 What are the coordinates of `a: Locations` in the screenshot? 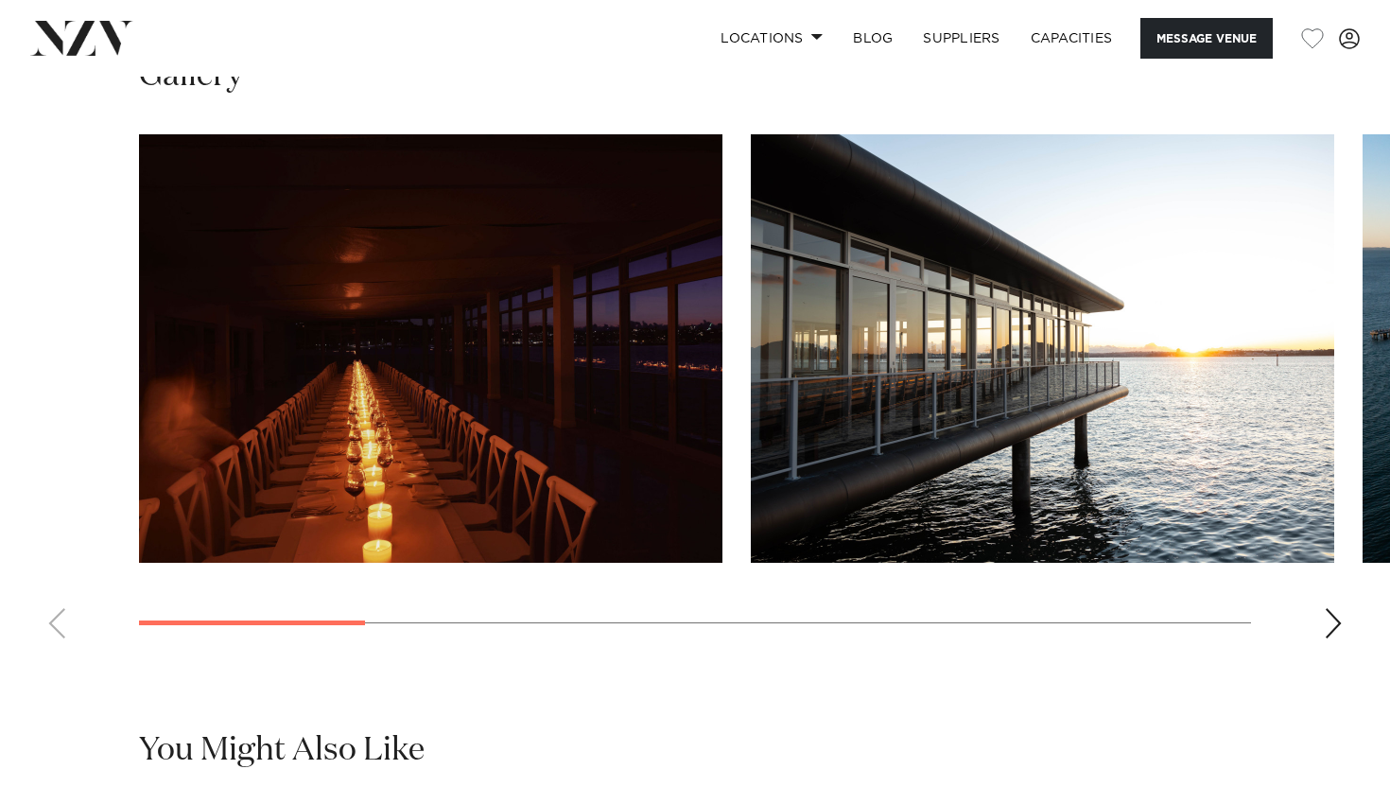 It's located at (771, 38).